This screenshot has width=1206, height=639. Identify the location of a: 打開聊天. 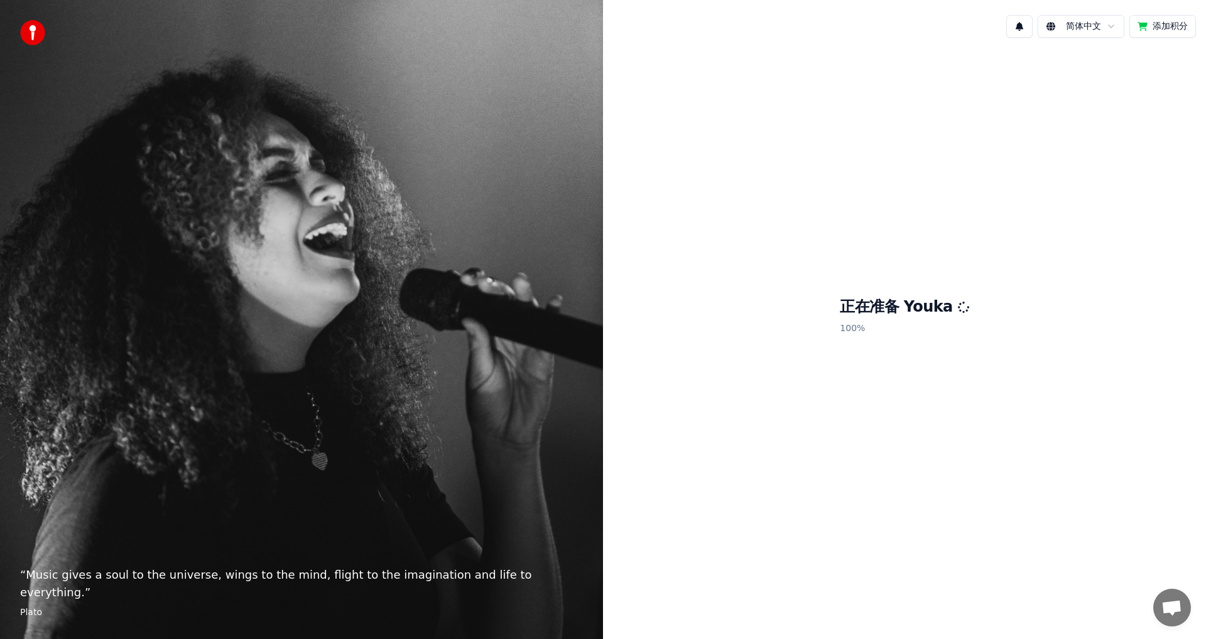
(1172, 608).